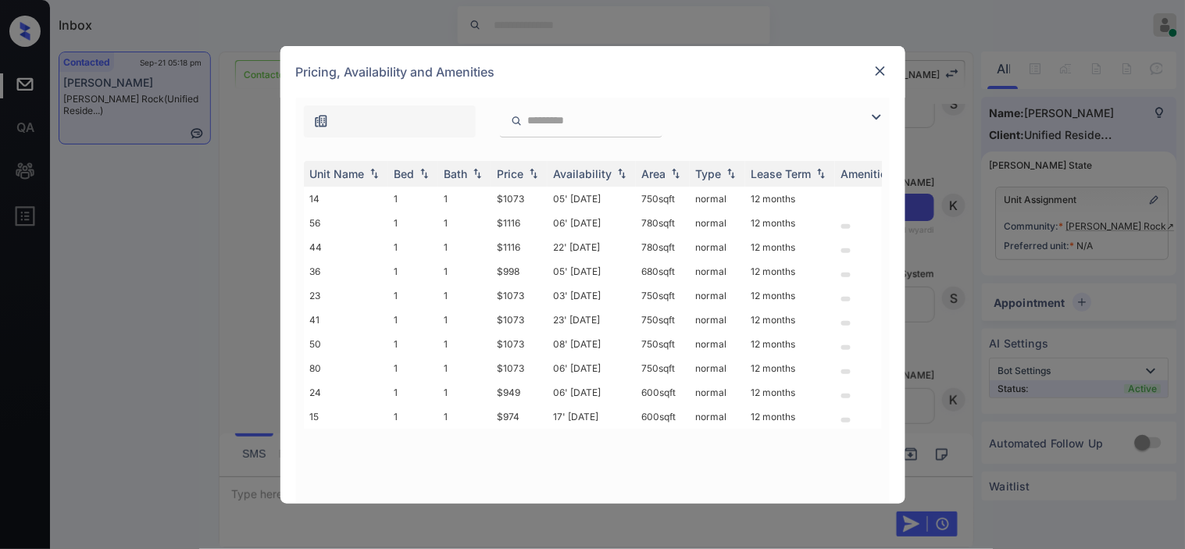 Image resolution: width=1185 pixels, height=549 pixels. Describe the element at coordinates (867, 173) in the screenshot. I see `div: Amenities` at that location.